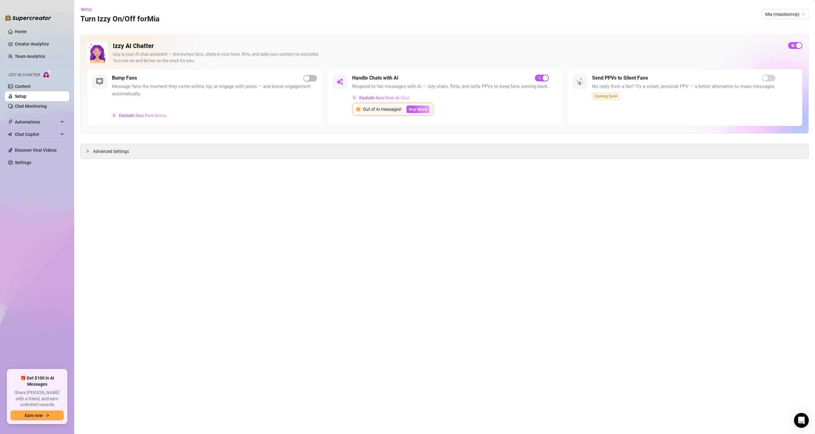 This screenshot has height=434, width=815. I want to click on a: Team Analytics, so click(30, 56).